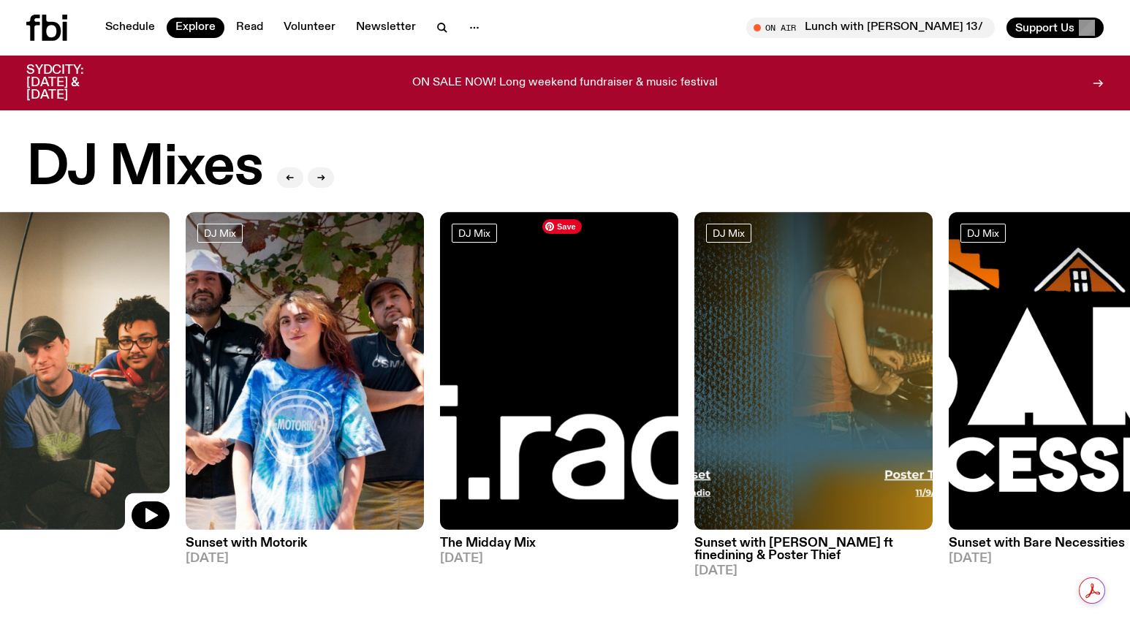  I want to click on h3: The Midday Mix, so click(559, 543).